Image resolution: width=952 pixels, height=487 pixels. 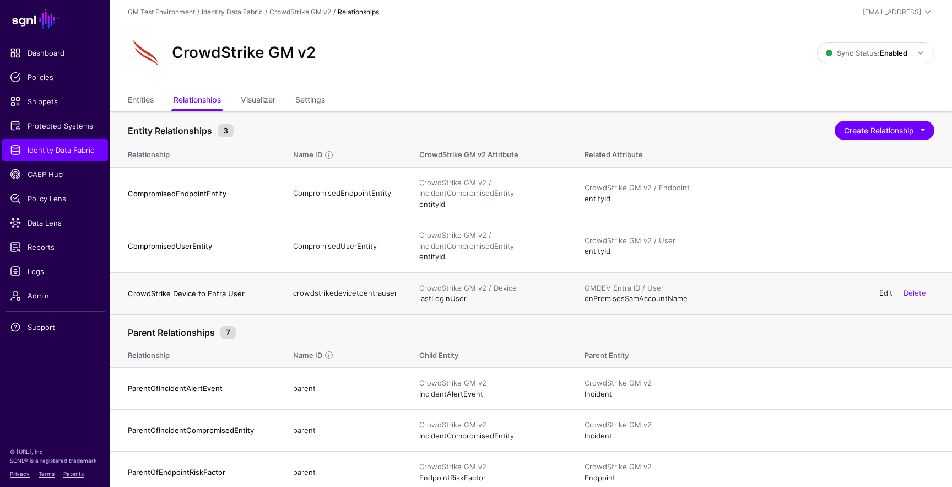 I want to click on span: Protected Systems, so click(x=55, y=126).